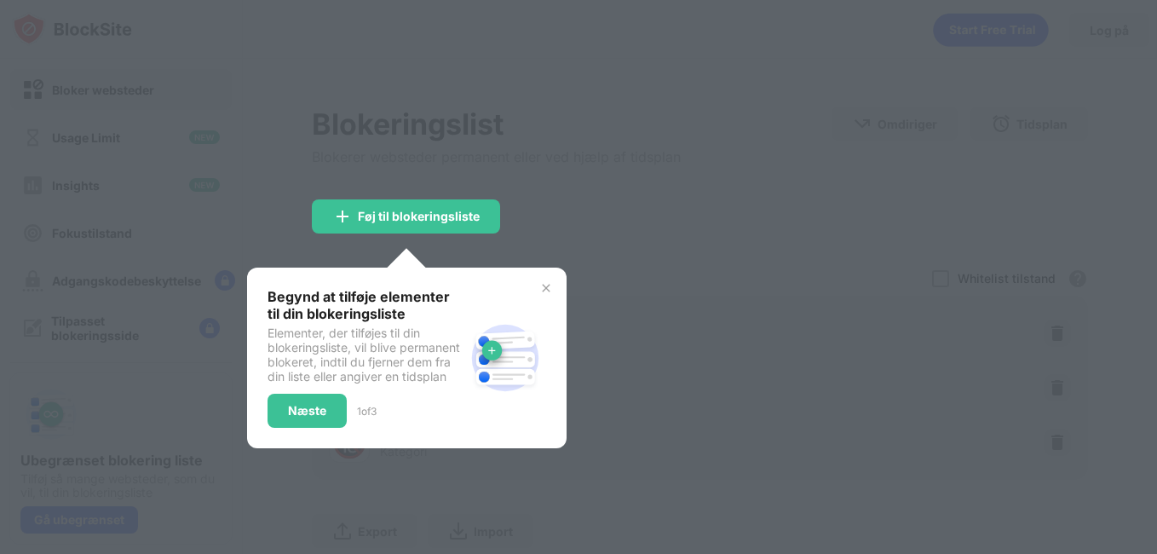  Describe the element at coordinates (366, 411) in the screenshot. I see `div: 1 of 3` at that location.